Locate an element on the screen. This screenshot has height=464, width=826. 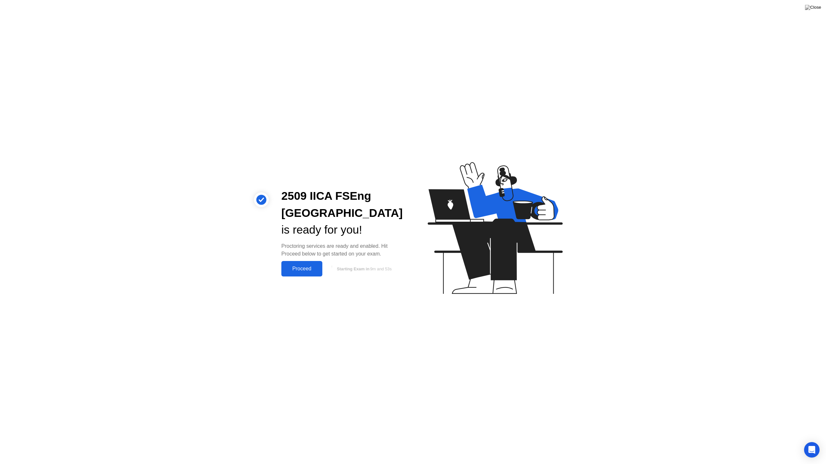
div: Proctoring services are ready and enabled. Hit Proceed below to get started on your exam. is located at coordinates (342, 250).